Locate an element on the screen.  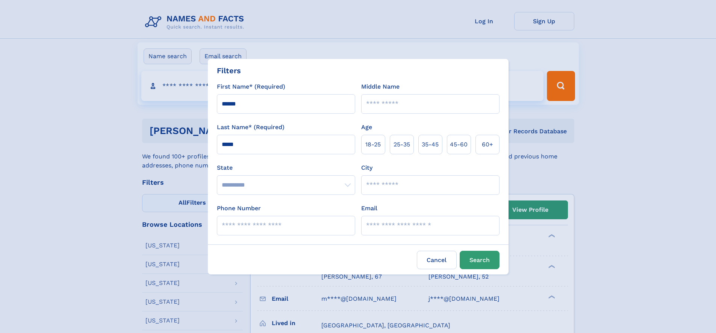
label: First Name* (Required) is located at coordinates (251, 87).